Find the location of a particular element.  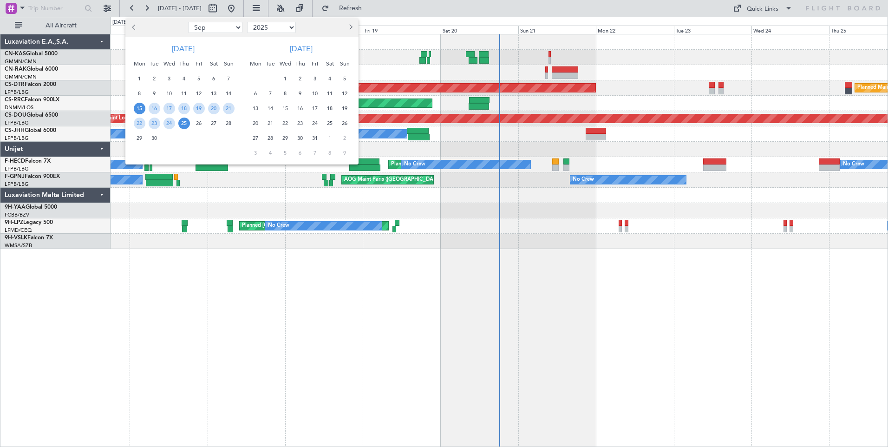

span: 18 is located at coordinates (184, 108).